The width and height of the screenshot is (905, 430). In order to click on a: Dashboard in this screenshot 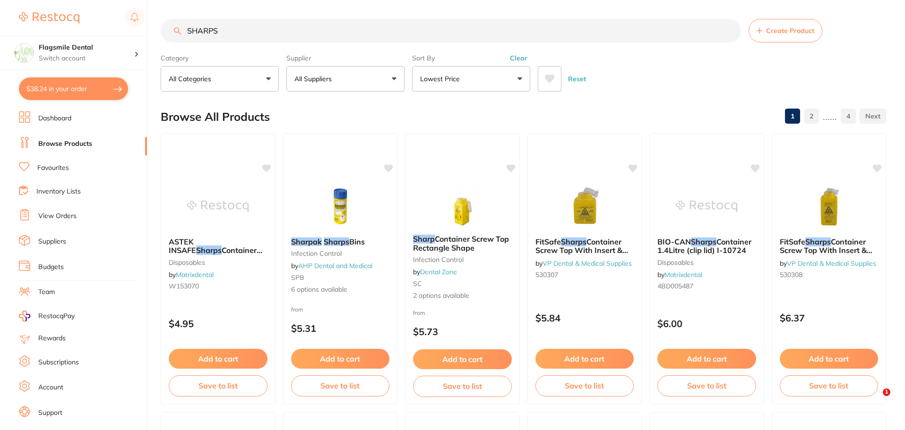, I will do `click(55, 119)`.